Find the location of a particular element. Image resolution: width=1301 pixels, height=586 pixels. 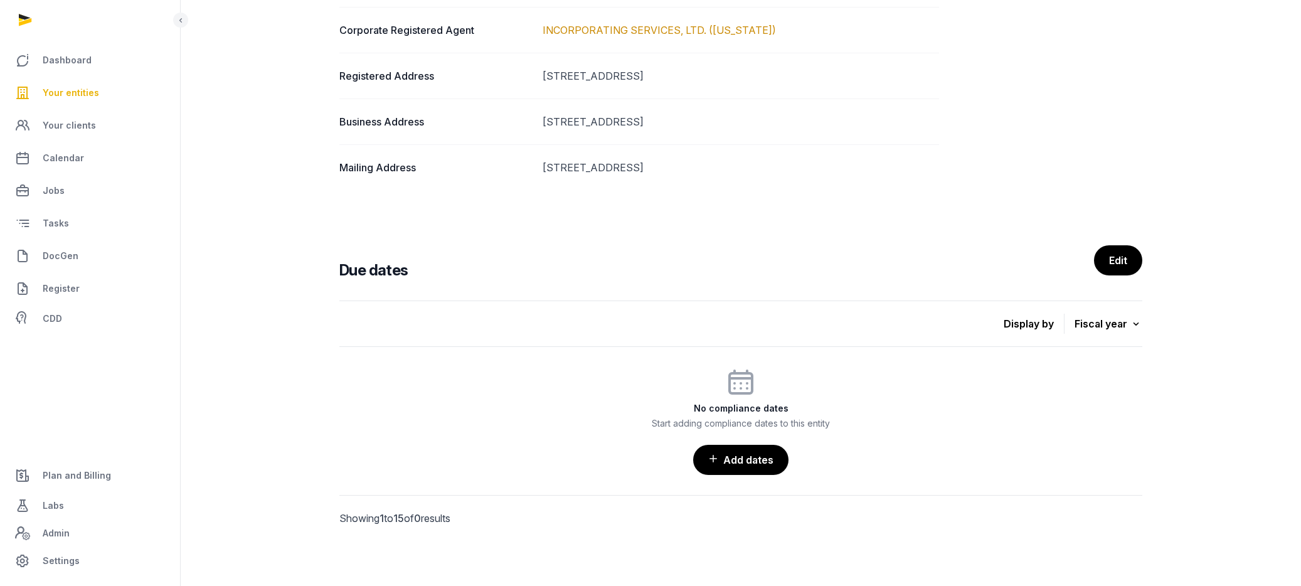

p: Start adding compliance dates to this entity is located at coordinates (741, 424).